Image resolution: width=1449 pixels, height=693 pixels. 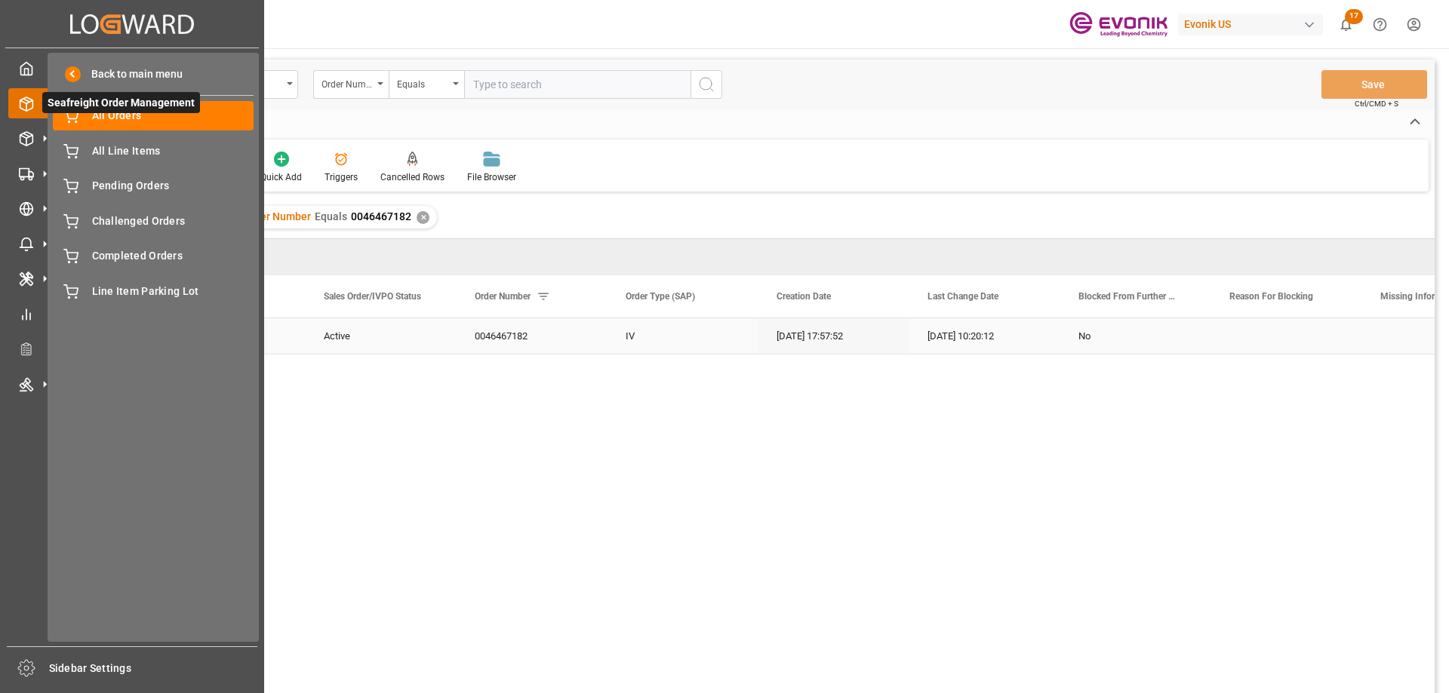 What do you see at coordinates (341, 177) in the screenshot?
I see `div: Triggers` at bounding box center [341, 177].